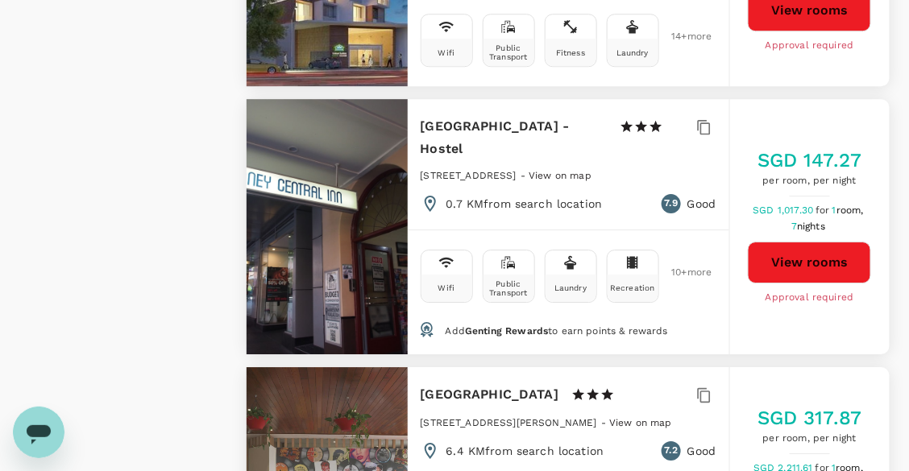  I want to click on span: 10 + more, so click(684, 272).